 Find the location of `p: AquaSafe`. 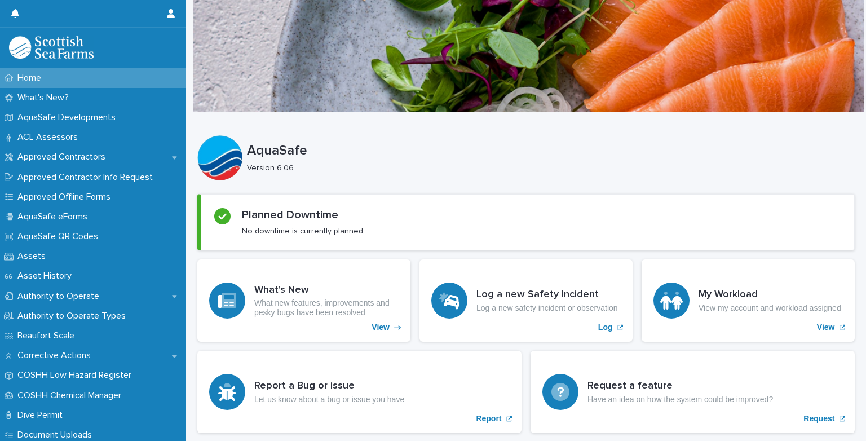

p: AquaSafe is located at coordinates (549, 151).